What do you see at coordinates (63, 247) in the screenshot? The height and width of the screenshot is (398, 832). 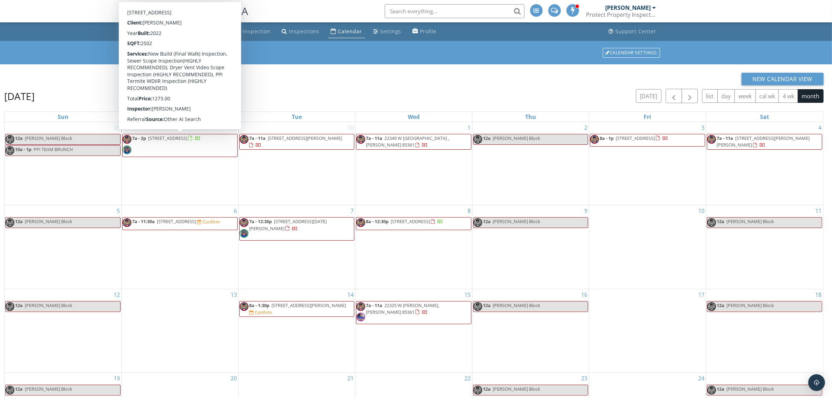 I see `td: Go to October 5, 2025` at bounding box center [63, 247].